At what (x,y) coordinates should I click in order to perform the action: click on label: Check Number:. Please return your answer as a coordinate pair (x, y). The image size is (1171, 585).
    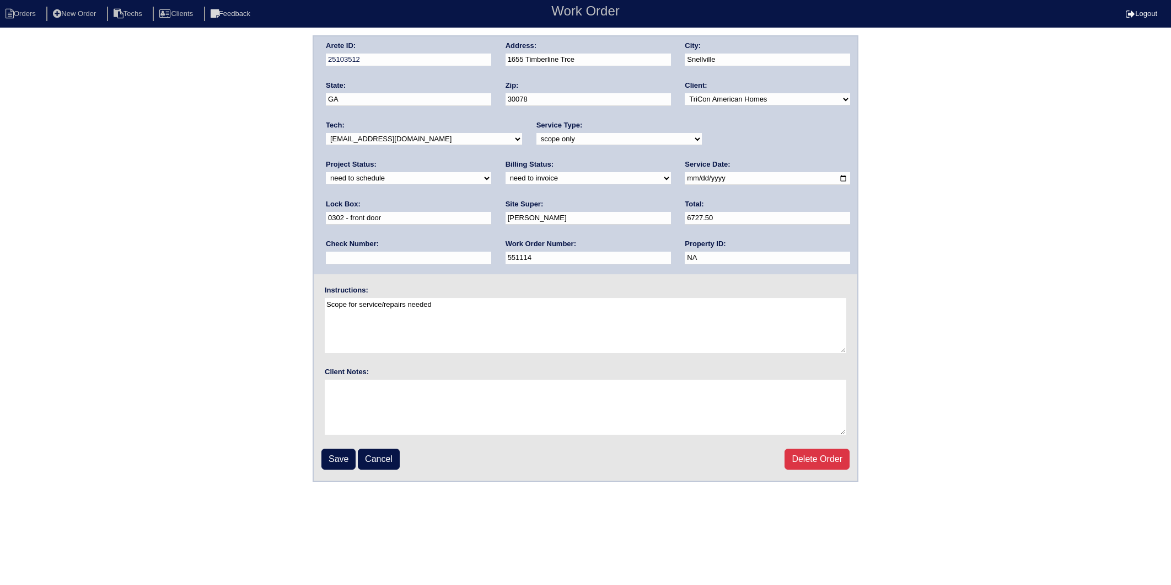
    Looking at the image, I should click on (352, 244).